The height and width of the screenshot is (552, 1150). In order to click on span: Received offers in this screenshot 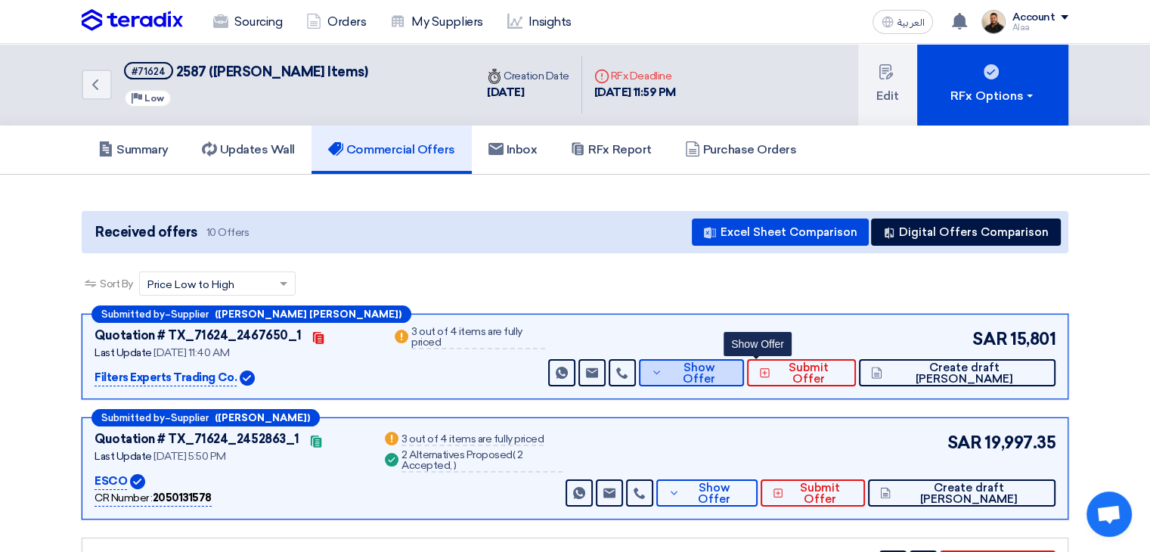, I will do `click(146, 232)`.